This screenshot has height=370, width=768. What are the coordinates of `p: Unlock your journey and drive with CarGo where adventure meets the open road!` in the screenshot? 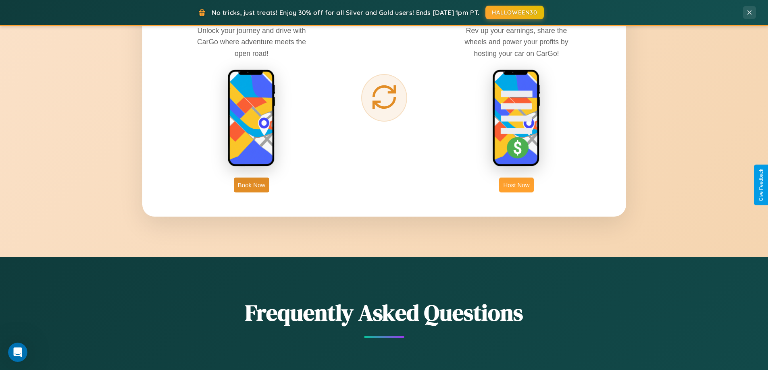 It's located at (251, 42).